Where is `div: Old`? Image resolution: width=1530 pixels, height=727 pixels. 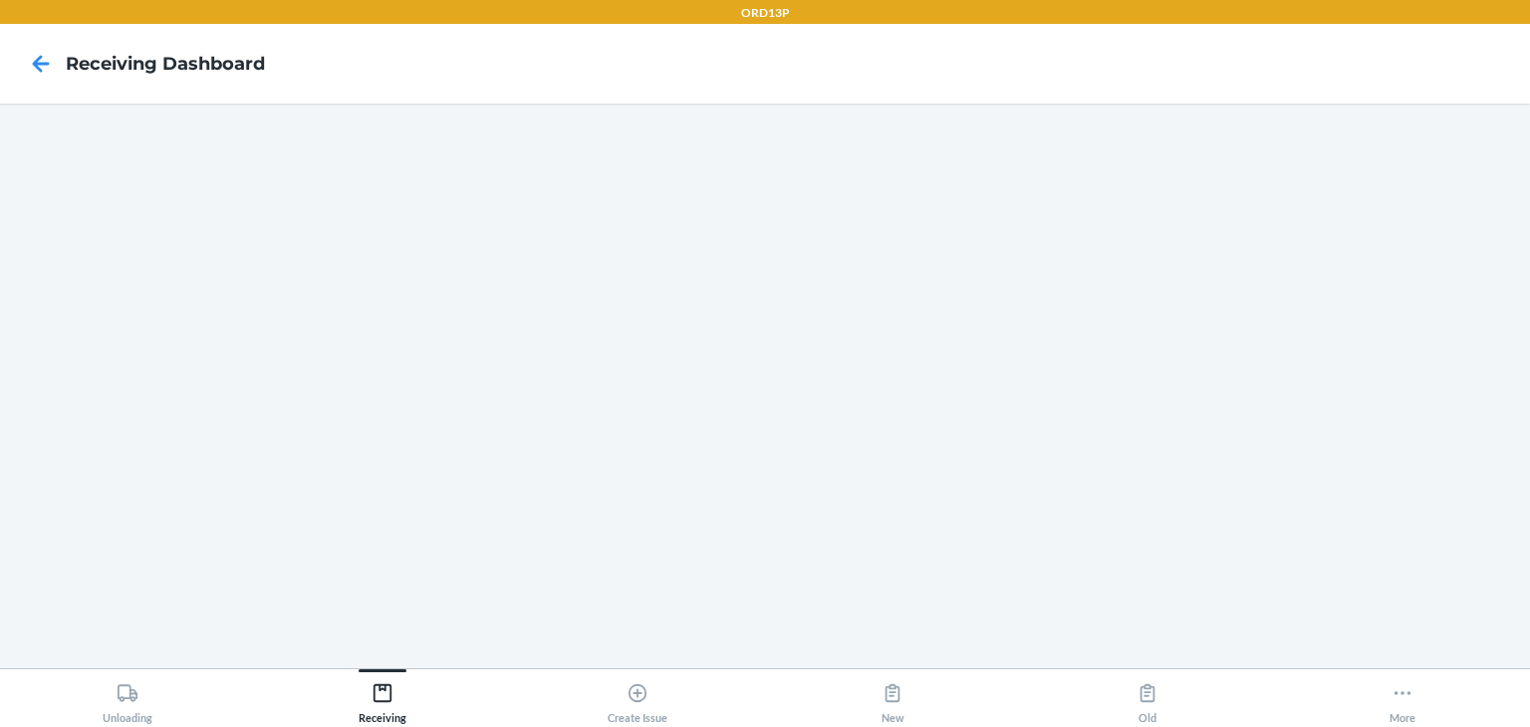 div: Old is located at coordinates (1148, 699).